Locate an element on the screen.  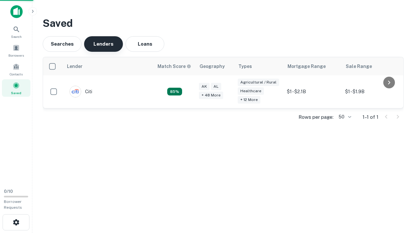
th: Mortgage Range is located at coordinates (313, 66).